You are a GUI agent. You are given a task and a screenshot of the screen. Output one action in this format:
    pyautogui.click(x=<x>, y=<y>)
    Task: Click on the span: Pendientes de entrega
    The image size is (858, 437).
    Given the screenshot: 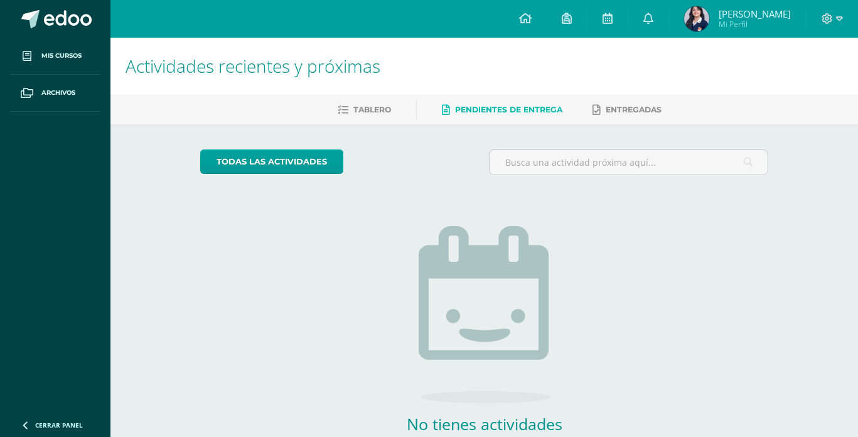 What is the action you would take?
    pyautogui.click(x=508, y=109)
    